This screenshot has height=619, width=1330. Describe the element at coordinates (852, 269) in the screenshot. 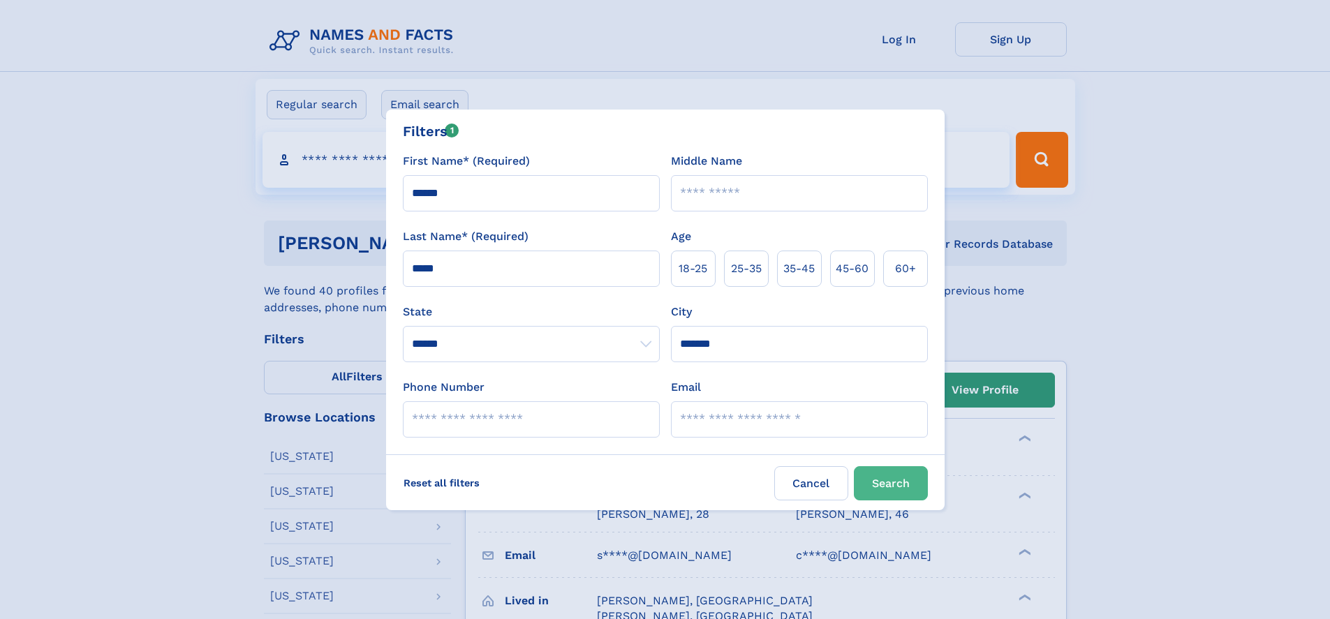

I see `span: 45‑60` at that location.